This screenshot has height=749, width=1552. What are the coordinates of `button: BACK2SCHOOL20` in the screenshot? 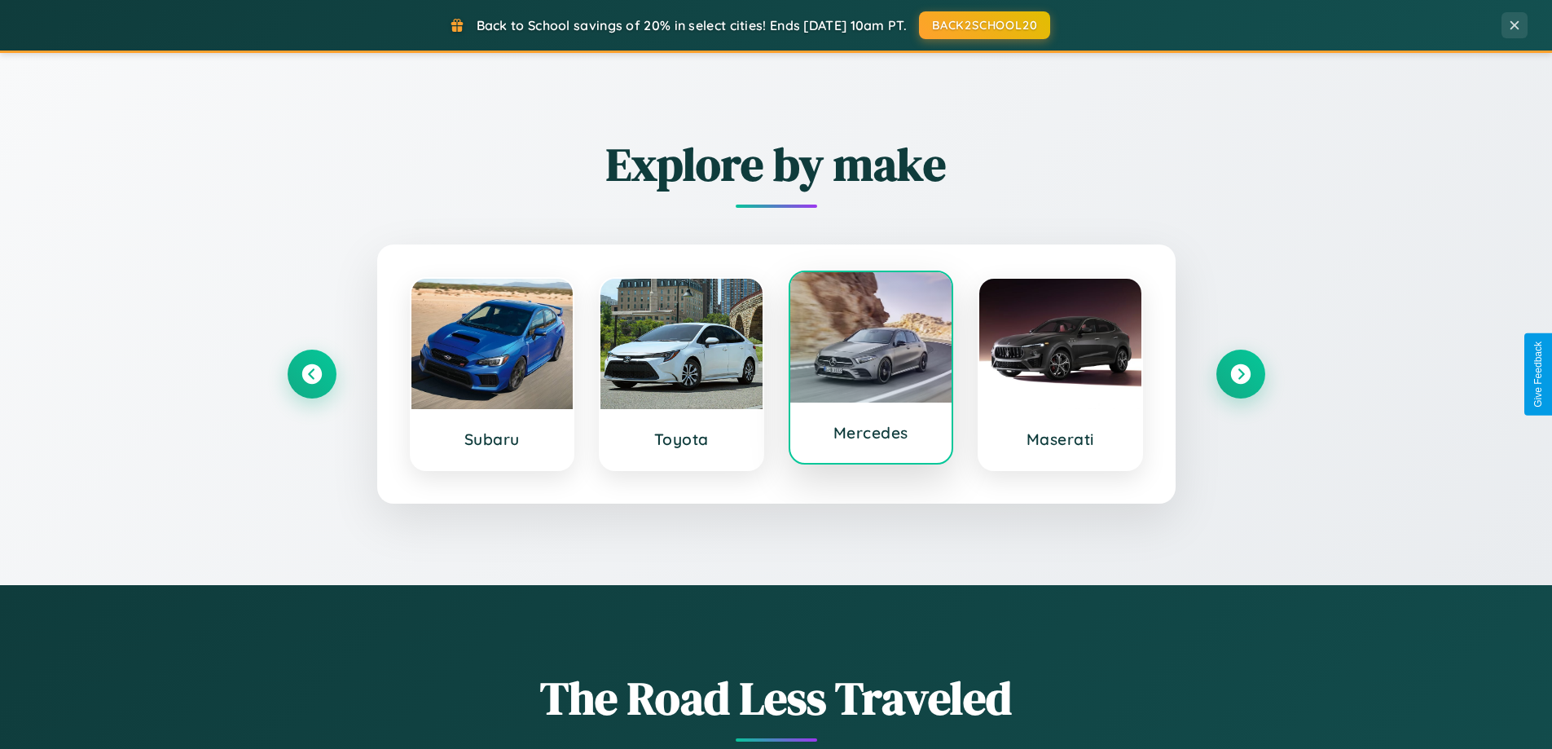 It's located at (984, 25).